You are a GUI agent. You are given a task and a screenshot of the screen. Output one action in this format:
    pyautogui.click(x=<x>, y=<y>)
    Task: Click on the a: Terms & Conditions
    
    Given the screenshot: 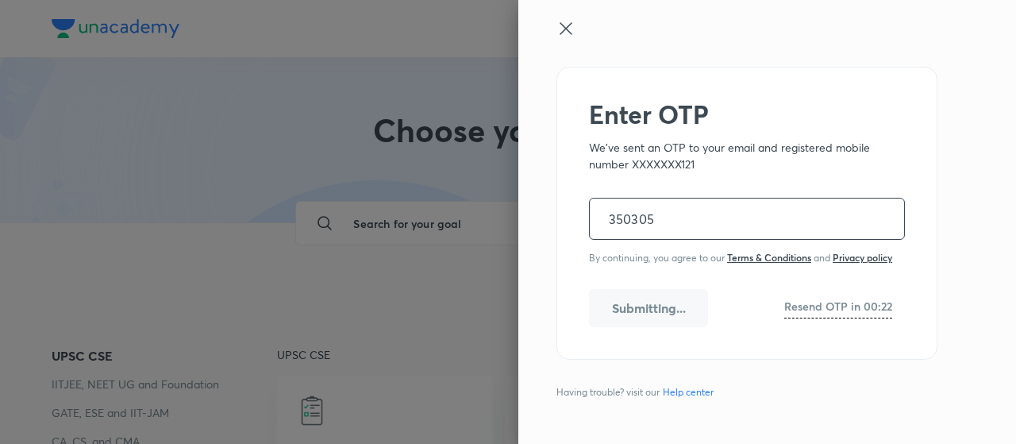 What is the action you would take?
    pyautogui.click(x=769, y=257)
    